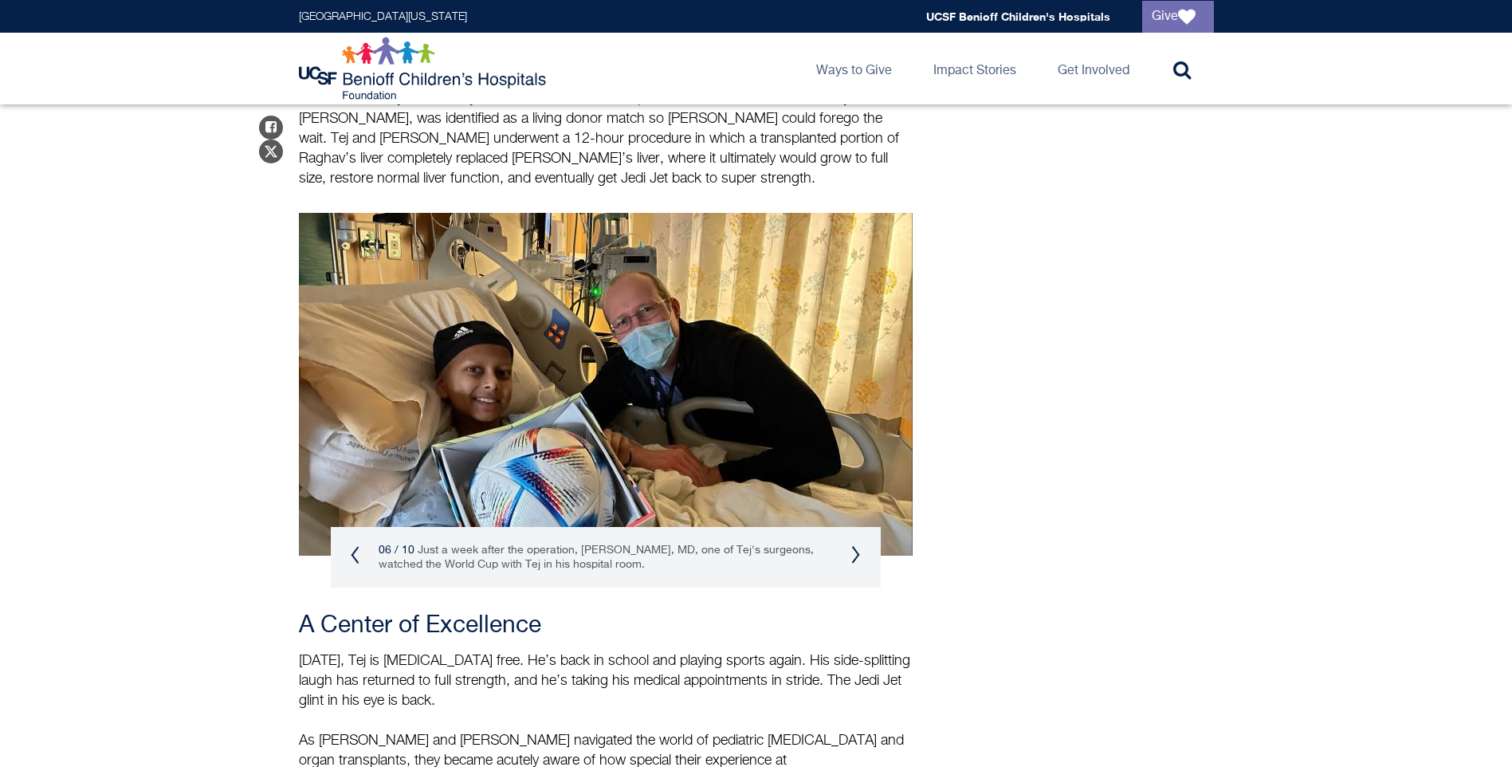 The image size is (1512, 767). What do you see at coordinates (355, 555) in the screenshot?
I see `button: Previous` at bounding box center [355, 555].